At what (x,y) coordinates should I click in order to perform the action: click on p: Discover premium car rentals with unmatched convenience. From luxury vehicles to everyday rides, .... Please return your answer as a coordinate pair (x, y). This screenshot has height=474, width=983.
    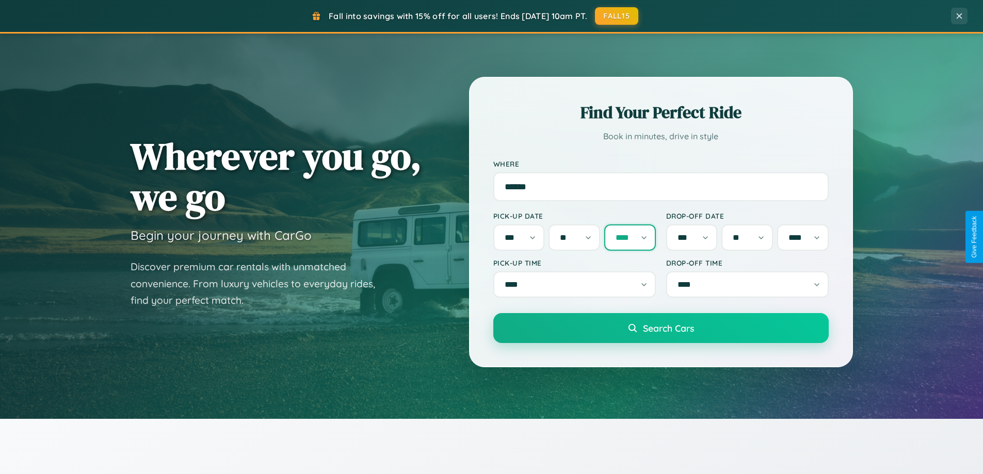
    Looking at the image, I should click on (259, 284).